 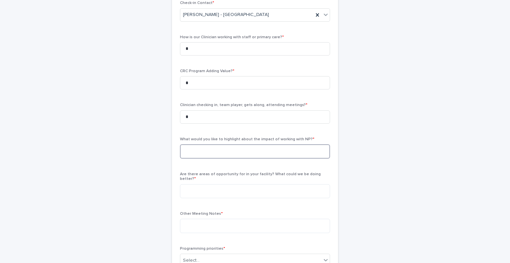 I want to click on span: Clinician checking in, team player, gets along, attending meetings?, so click(x=244, y=105).